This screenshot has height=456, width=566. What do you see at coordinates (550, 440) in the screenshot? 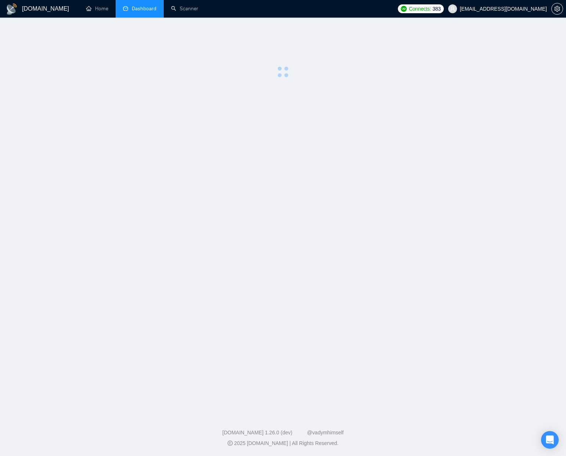
I see `div: Open Intercom Messenger` at bounding box center [550, 440].